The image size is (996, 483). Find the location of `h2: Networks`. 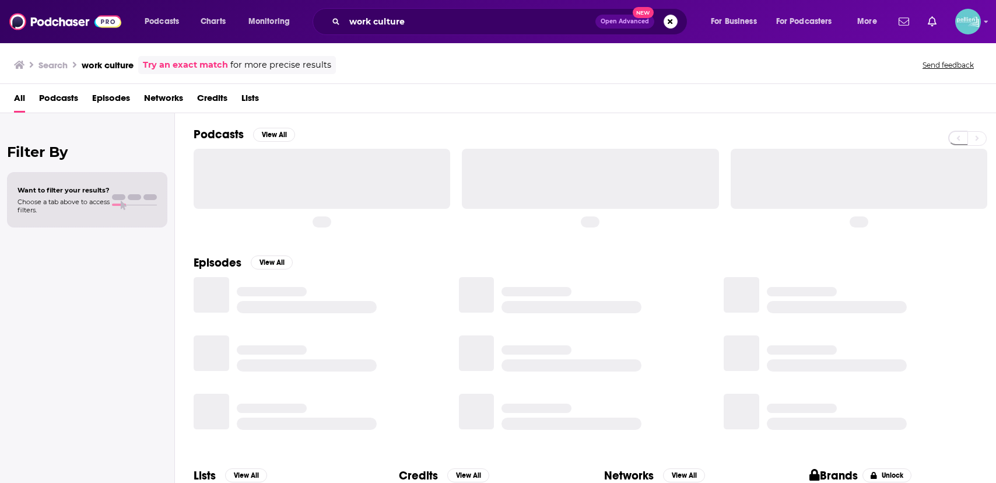

h2: Networks is located at coordinates (628, 475).